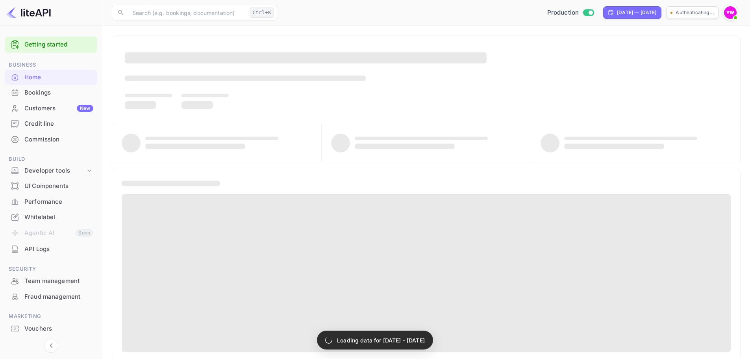 This screenshot has height=359, width=750. I want to click on input: Search (e.g. bookings, documentation), so click(187, 13).